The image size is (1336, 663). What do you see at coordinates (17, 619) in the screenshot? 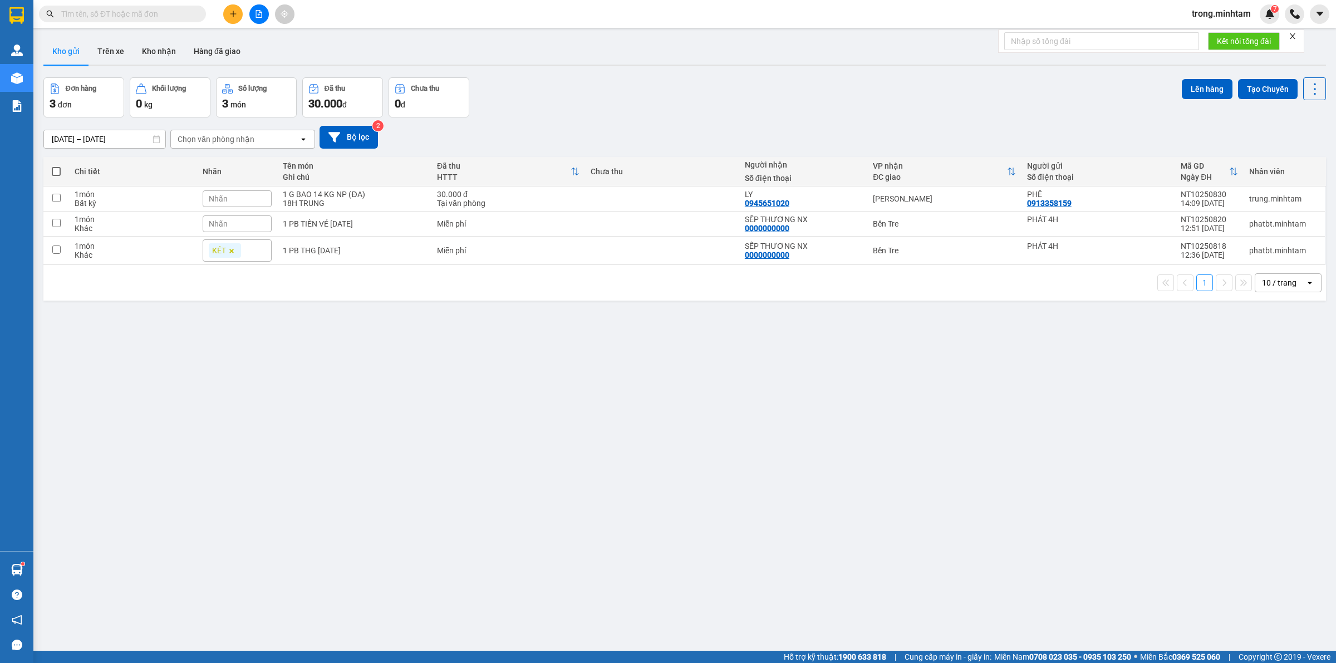
I see `span: notification` at bounding box center [17, 619].